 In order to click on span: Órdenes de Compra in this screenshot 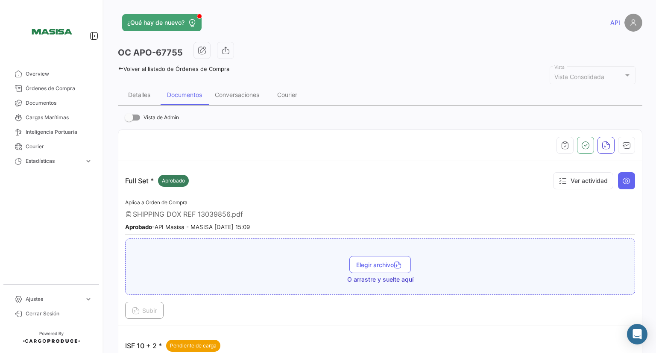, I will do `click(59, 88)`.